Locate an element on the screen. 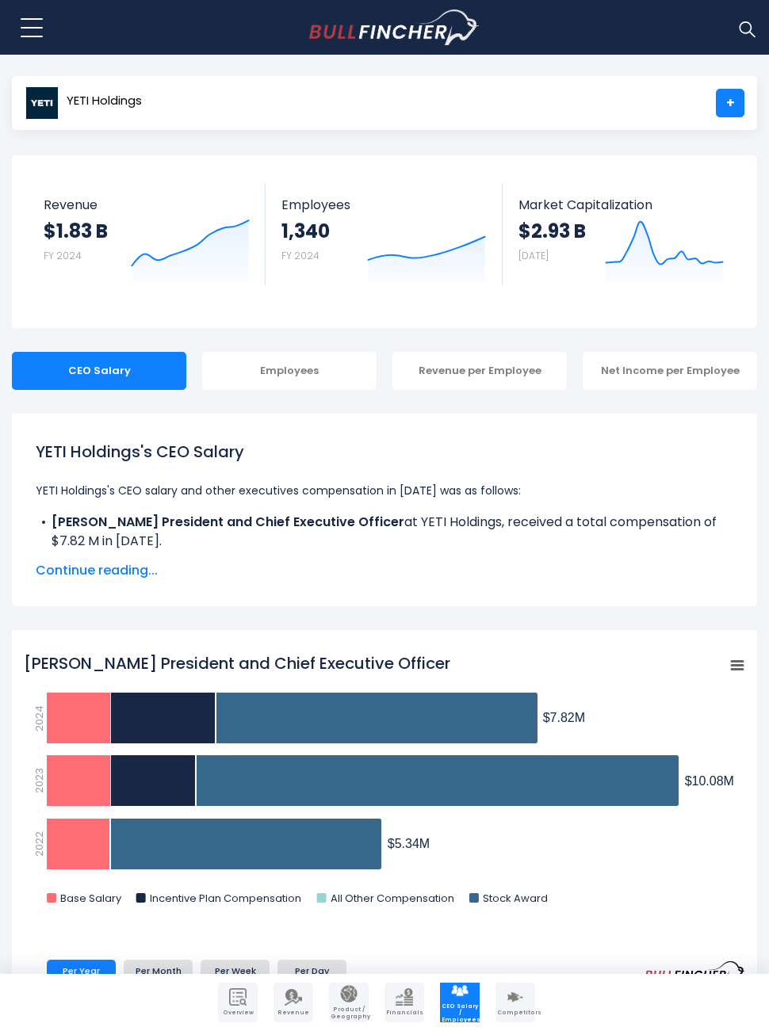  div: CEO Salary is located at coordinates (99, 371).